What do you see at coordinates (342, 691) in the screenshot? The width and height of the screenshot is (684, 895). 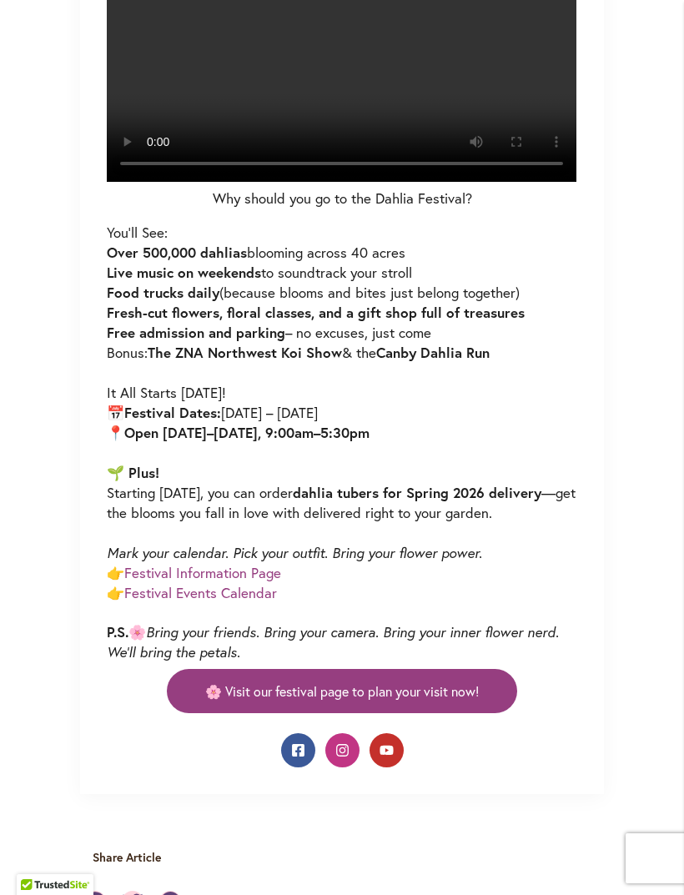 I see `span: 🌸 Visit our festival page to plan your visit now!` at bounding box center [342, 691].